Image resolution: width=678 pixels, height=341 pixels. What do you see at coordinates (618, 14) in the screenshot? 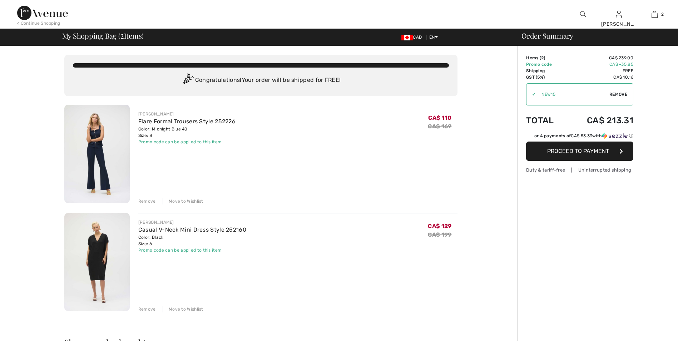
I see `img: My Info` at bounding box center [618, 14].